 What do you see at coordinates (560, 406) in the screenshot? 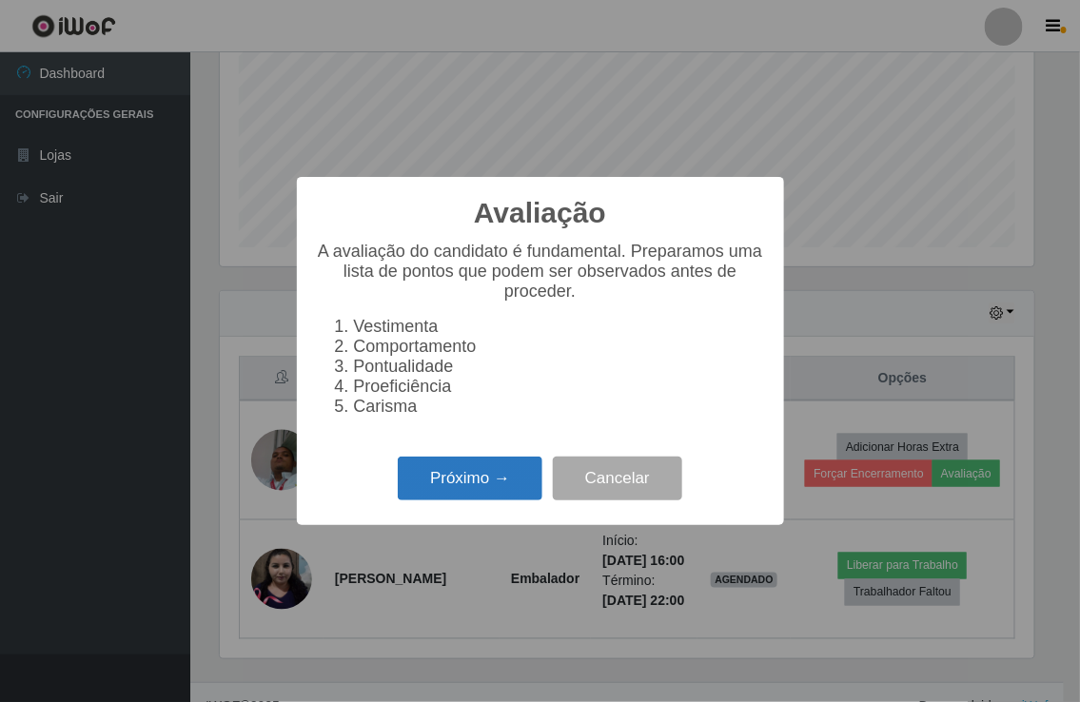
I see `li: Carisma` at bounding box center [560, 406].